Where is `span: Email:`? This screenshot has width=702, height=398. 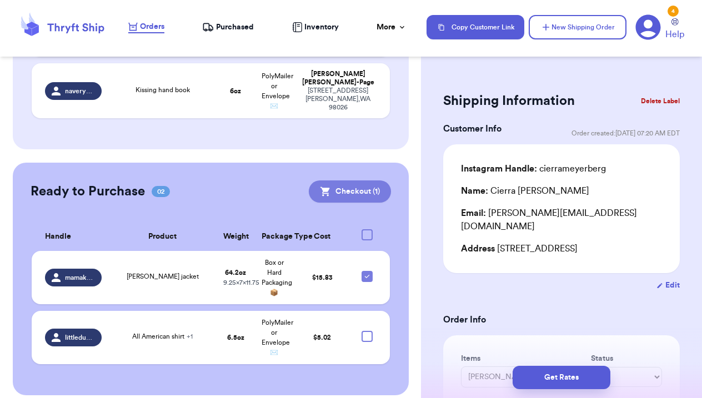
span: Email: is located at coordinates (473, 213).